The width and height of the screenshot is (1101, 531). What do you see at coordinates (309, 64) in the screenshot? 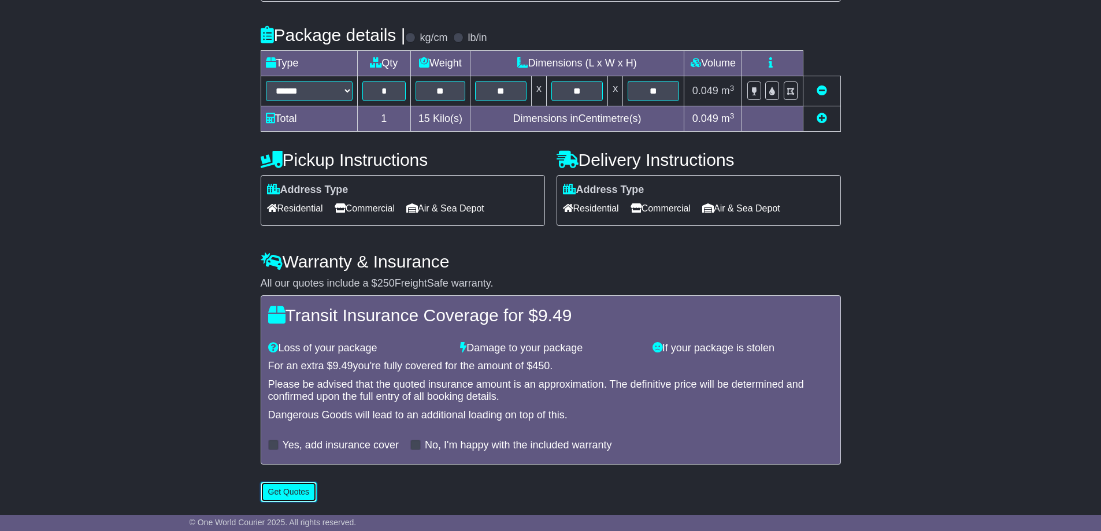
I see `td: Type` at bounding box center [309, 64].